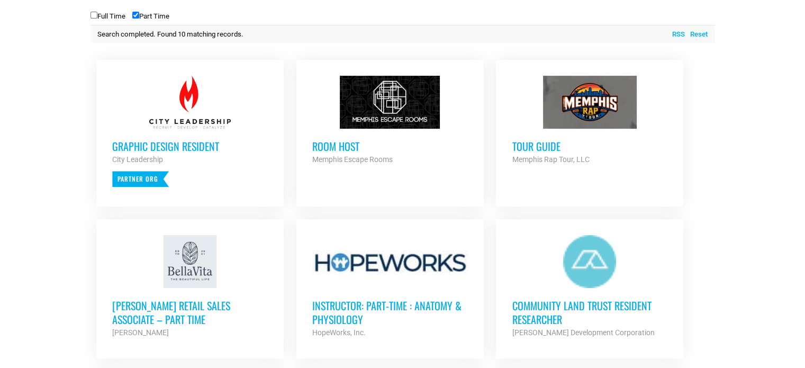 Image resolution: width=805 pixels, height=368 pixels. Describe the element at coordinates (151, 16) in the screenshot. I see `label: Part Time` at that location.